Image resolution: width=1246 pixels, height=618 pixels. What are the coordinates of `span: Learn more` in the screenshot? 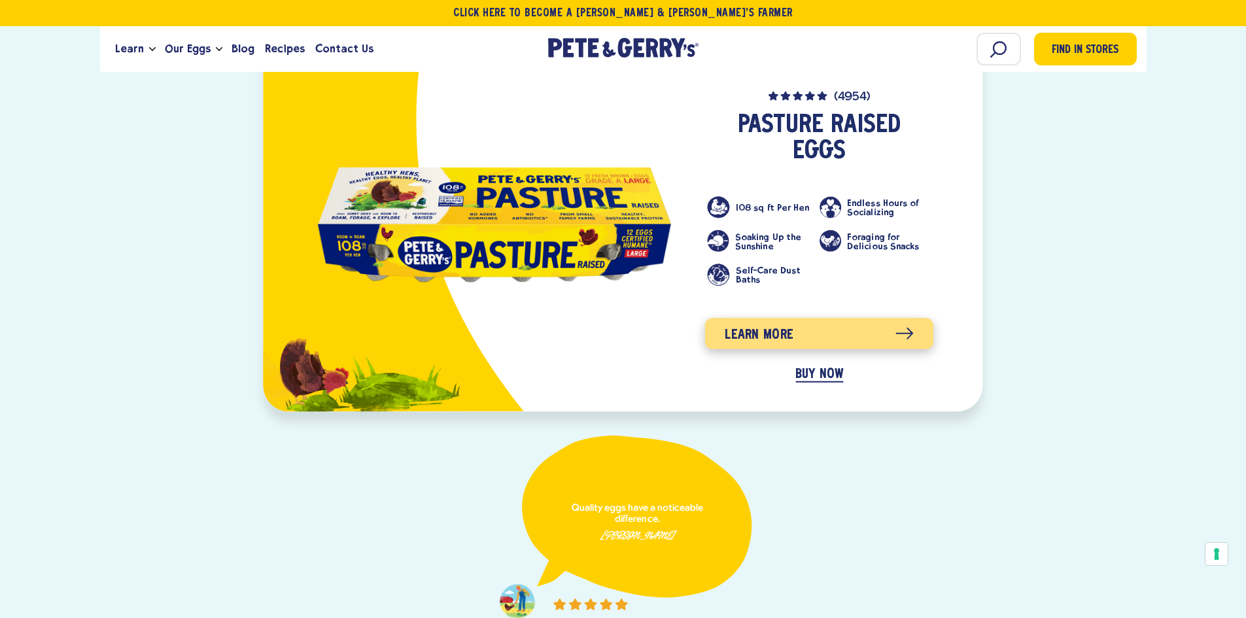 It's located at (759, 335).